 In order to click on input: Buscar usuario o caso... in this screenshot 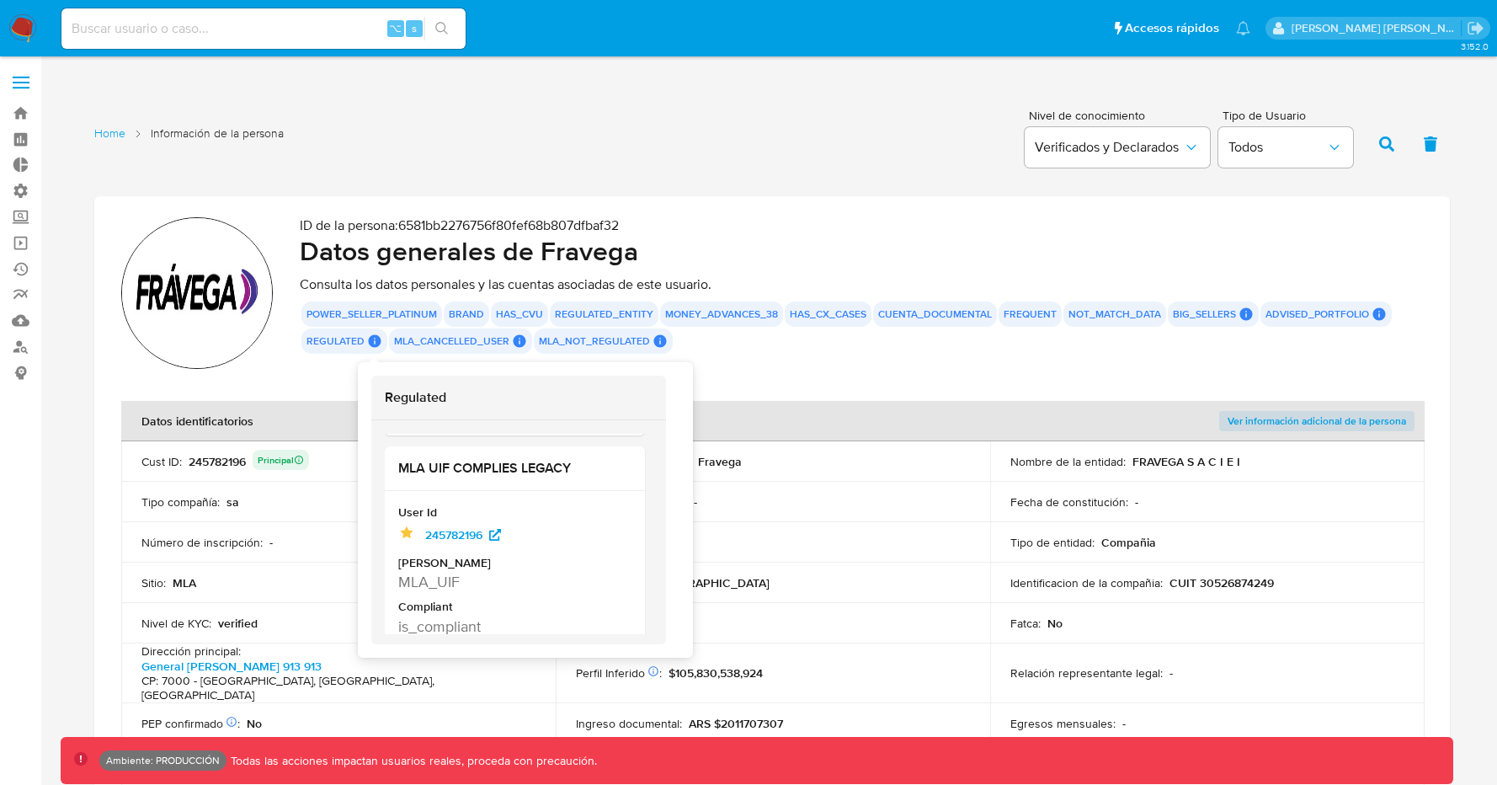, I will do `click(263, 29)`.